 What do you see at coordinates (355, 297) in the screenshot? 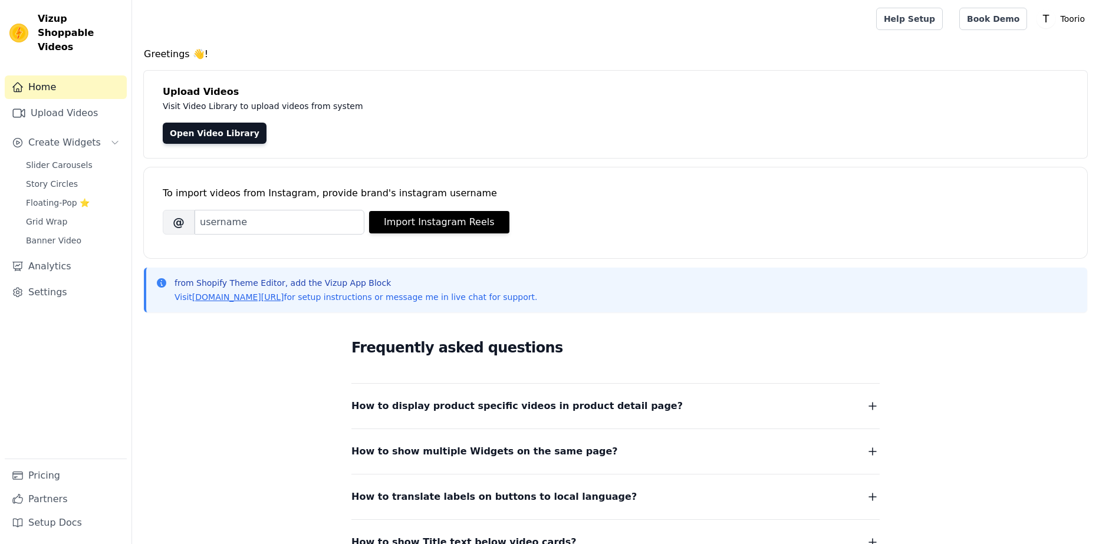
I see `p: Visit for setup instructions or message me in live chat for support.` at bounding box center [355, 297].